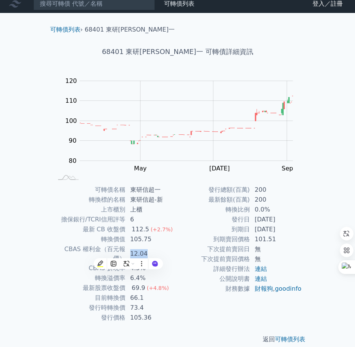  What do you see at coordinates (214, 200) in the screenshot?
I see `td: 最新餘額(百萬)` at bounding box center [214, 200].